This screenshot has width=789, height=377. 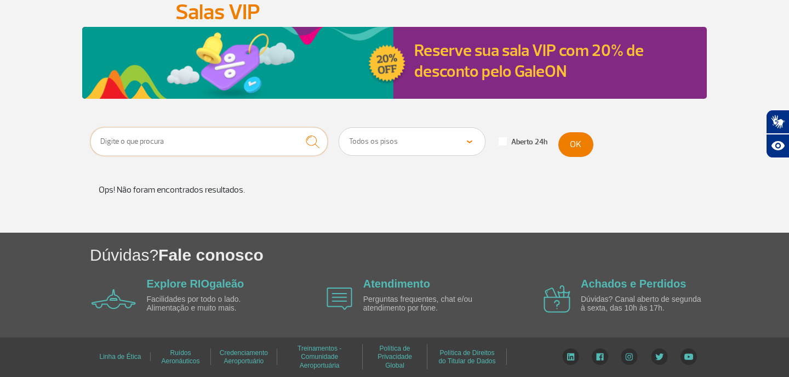 What do you see at coordinates (689, 356) in the screenshot?
I see `img: YouTube` at bounding box center [689, 356].